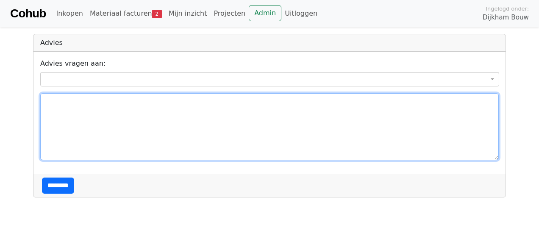 The height and width of the screenshot is (239, 539). What do you see at coordinates (28, 14) in the screenshot?
I see `a: Cohub` at bounding box center [28, 14].